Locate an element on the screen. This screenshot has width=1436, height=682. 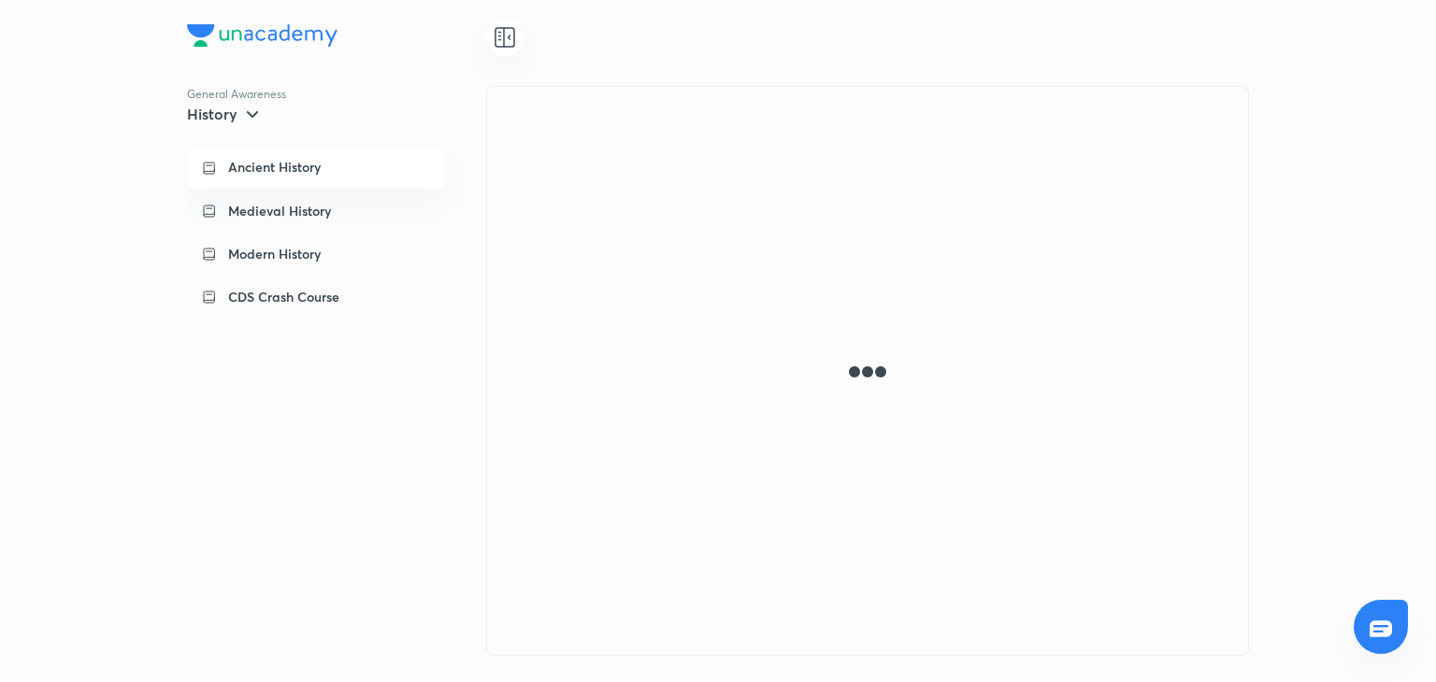
h5: History is located at coordinates (212, 114).